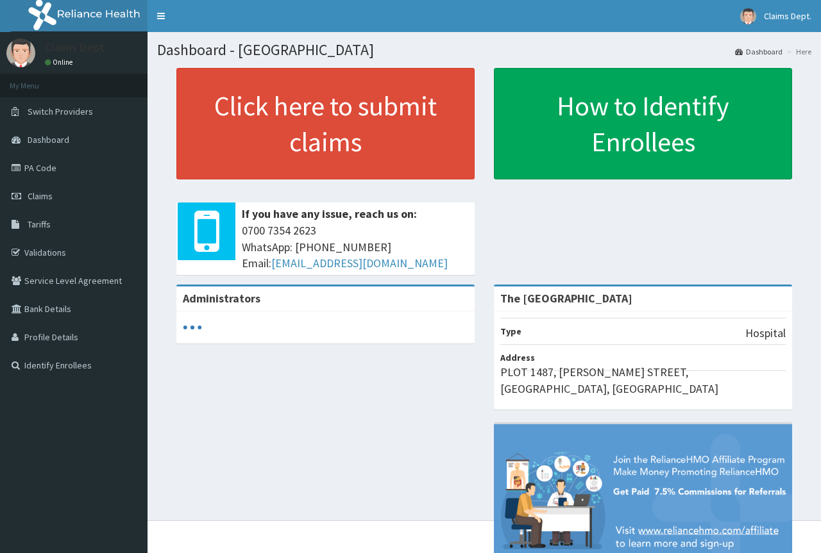 This screenshot has width=821, height=553. What do you see at coordinates (325, 124) in the screenshot?
I see `a: Click here to submit claims` at bounding box center [325, 124].